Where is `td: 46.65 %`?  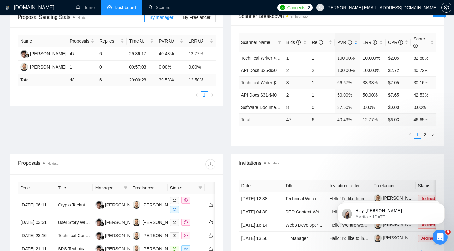
td: 46.65 % is located at coordinates (423, 119).